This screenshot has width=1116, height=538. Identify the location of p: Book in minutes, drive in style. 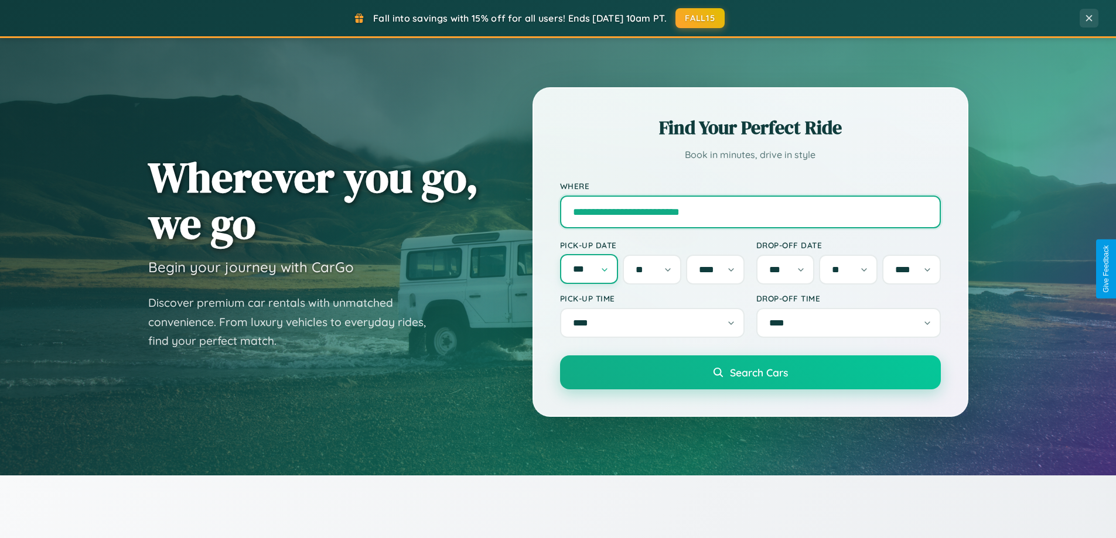
(751, 155).